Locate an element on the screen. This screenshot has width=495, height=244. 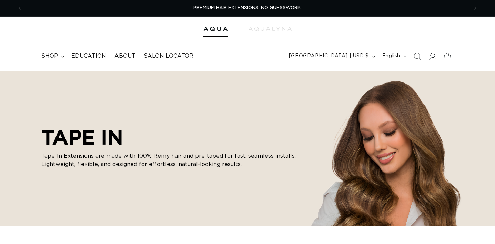
button: Previous announcement is located at coordinates (20, 8).